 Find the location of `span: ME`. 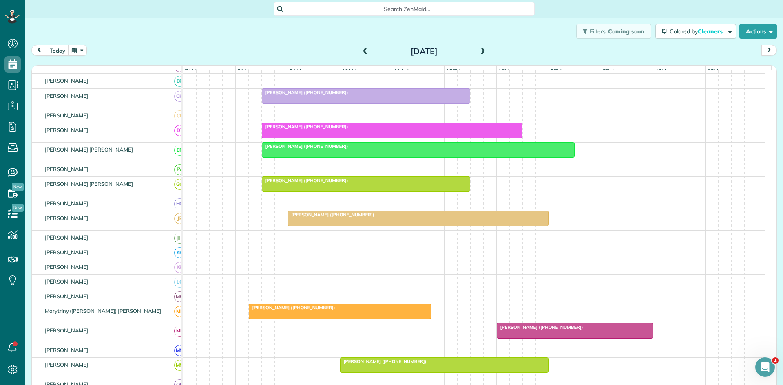

span: ME is located at coordinates (179, 312).